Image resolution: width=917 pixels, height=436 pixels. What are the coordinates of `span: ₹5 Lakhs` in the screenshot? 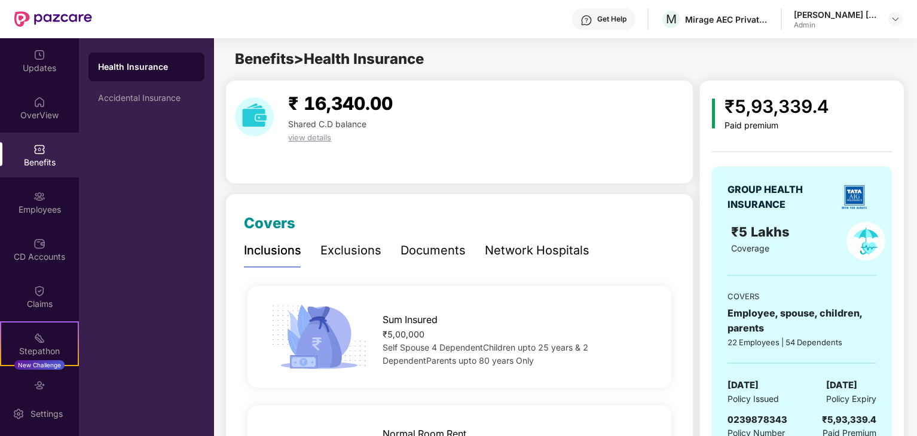 It's located at (762, 232).